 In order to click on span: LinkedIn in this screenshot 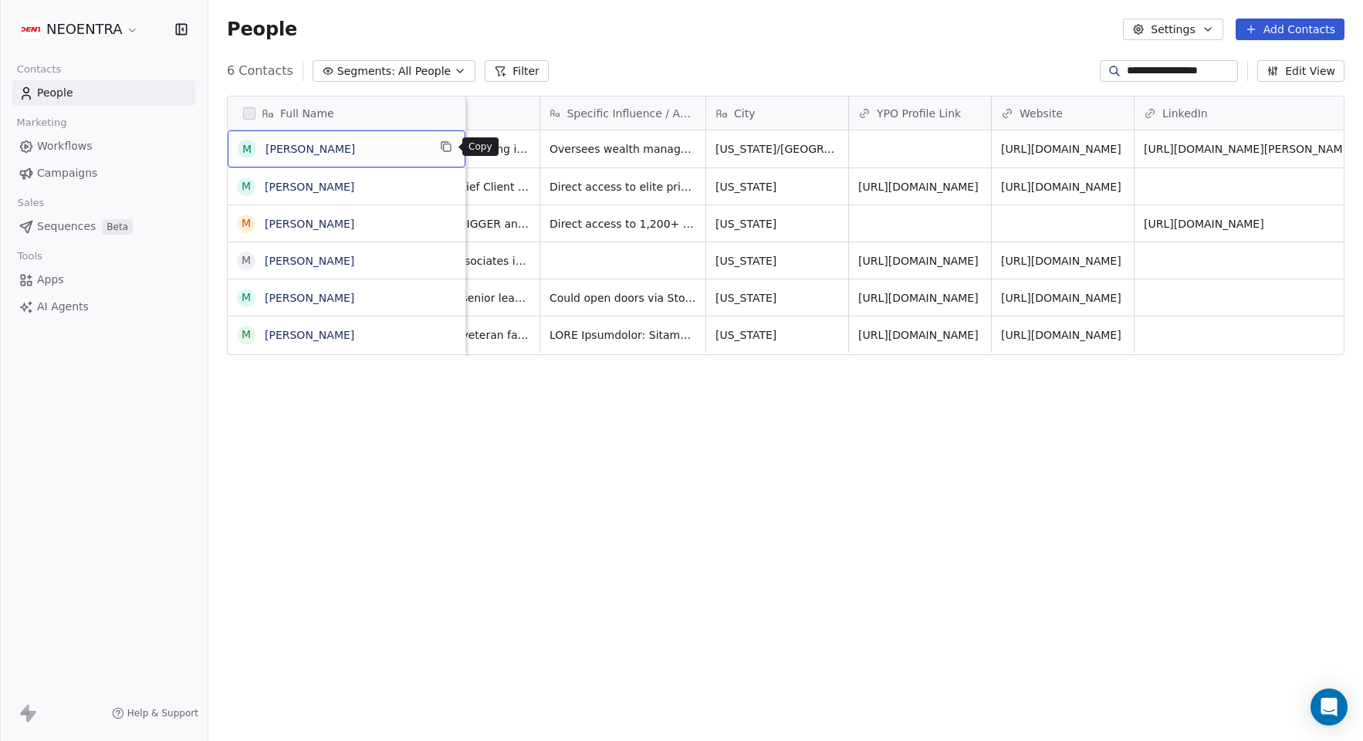, I will do `click(1185, 113)`.